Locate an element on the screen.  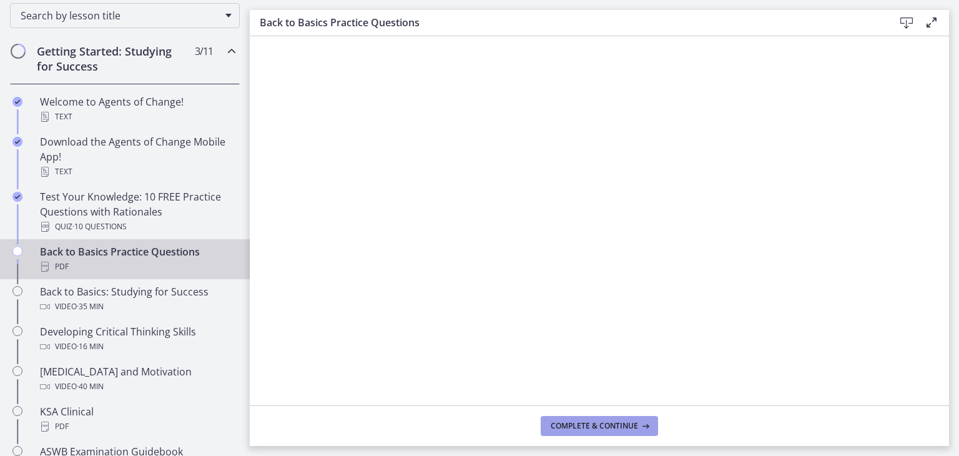
div: Test Your Knowledge: 10 FREE Practice Questions with Rationales is located at coordinates (137, 212).